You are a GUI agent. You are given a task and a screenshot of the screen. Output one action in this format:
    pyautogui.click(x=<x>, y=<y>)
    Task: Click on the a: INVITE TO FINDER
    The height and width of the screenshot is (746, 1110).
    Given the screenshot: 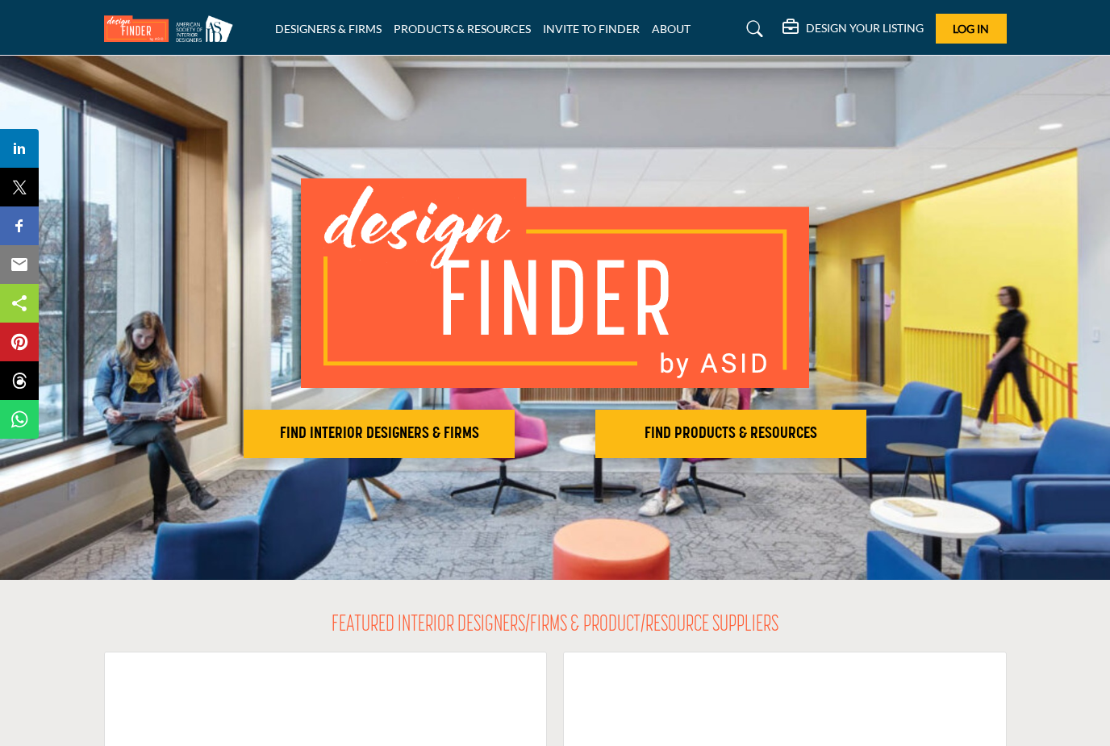 What is the action you would take?
    pyautogui.click(x=591, y=28)
    